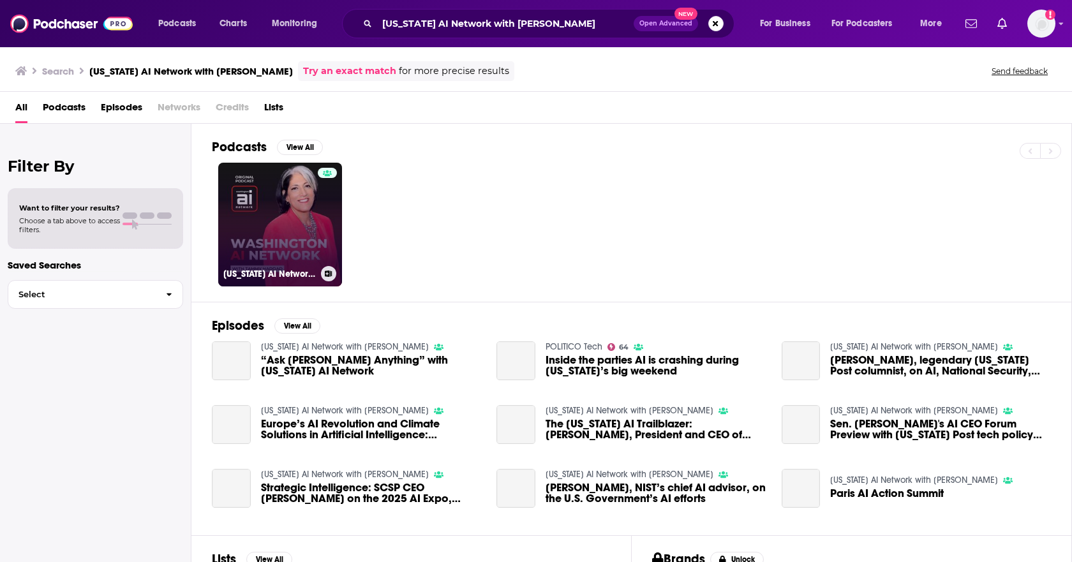 The width and height of the screenshot is (1072, 562). Describe the element at coordinates (454, 71) in the screenshot. I see `span: for more precise results` at that location.